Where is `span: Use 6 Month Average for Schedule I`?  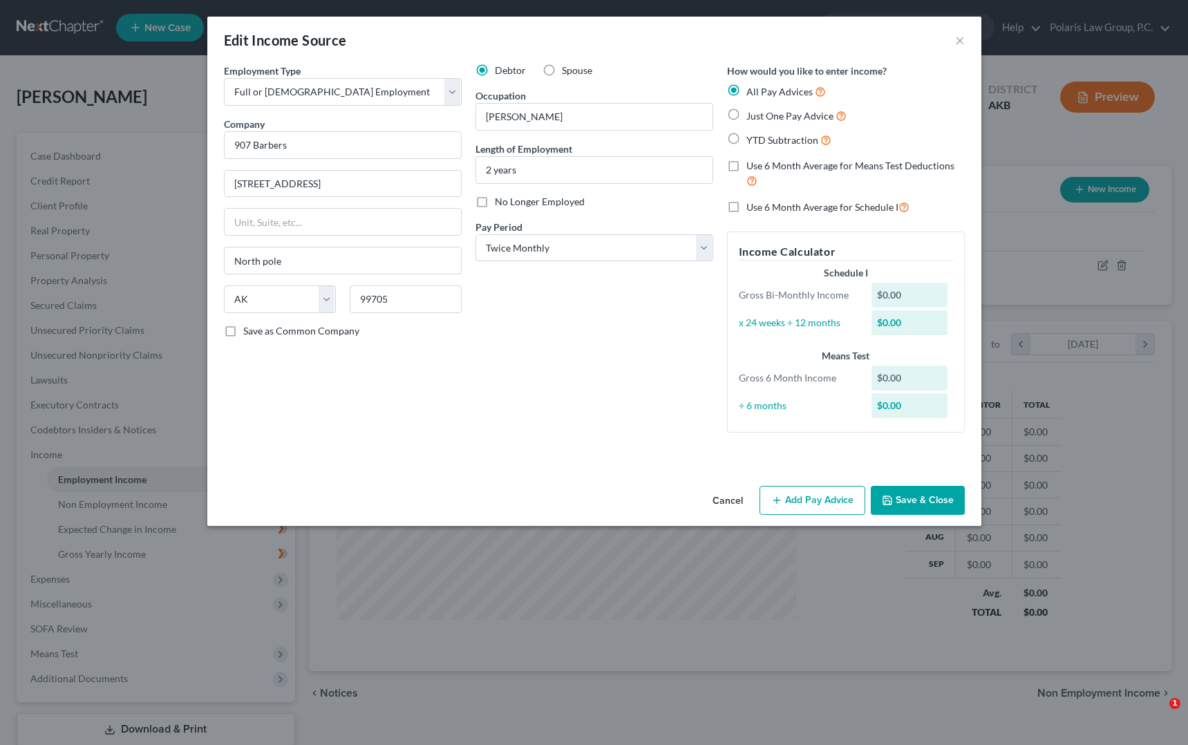
span: Use 6 Month Average for Schedule I is located at coordinates (822, 207).